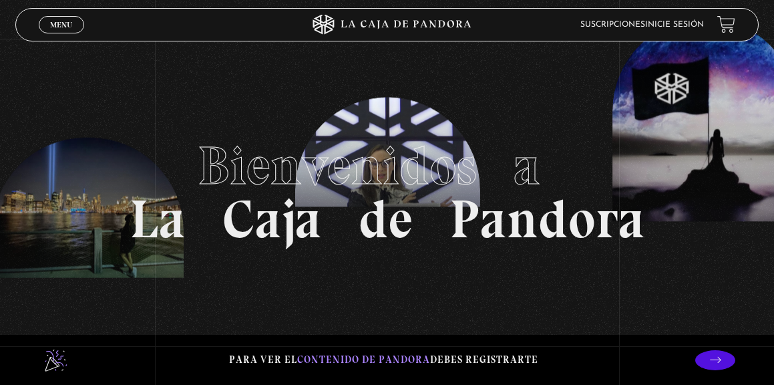 Image resolution: width=774 pixels, height=385 pixels. What do you see at coordinates (674, 25) in the screenshot?
I see `a: Inicie sesión` at bounding box center [674, 25].